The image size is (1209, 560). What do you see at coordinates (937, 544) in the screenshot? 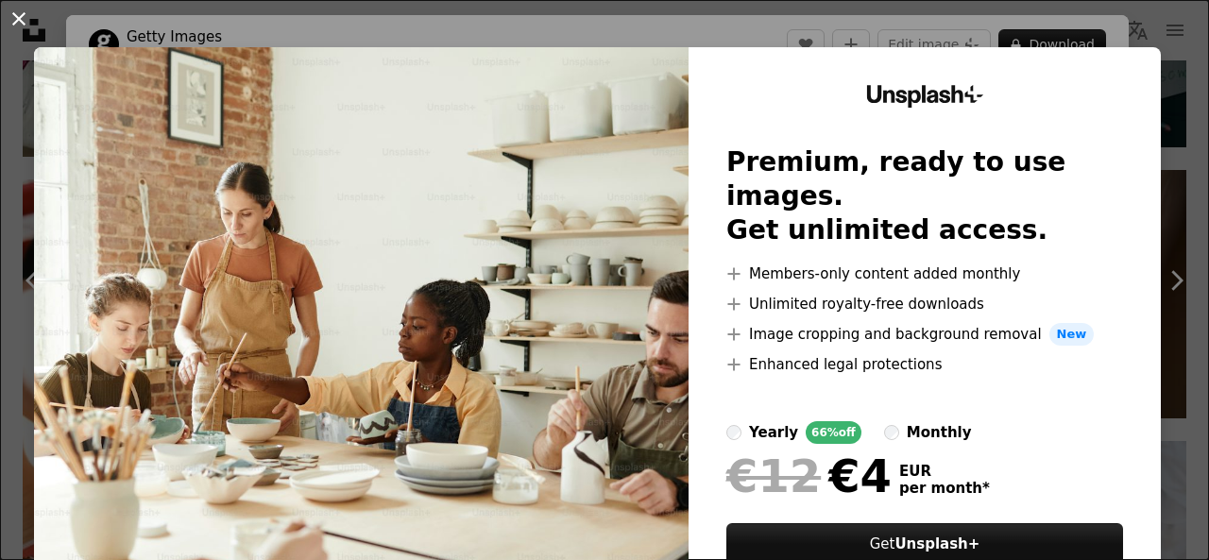
I see `strong: Unsplash+` at bounding box center [937, 544].